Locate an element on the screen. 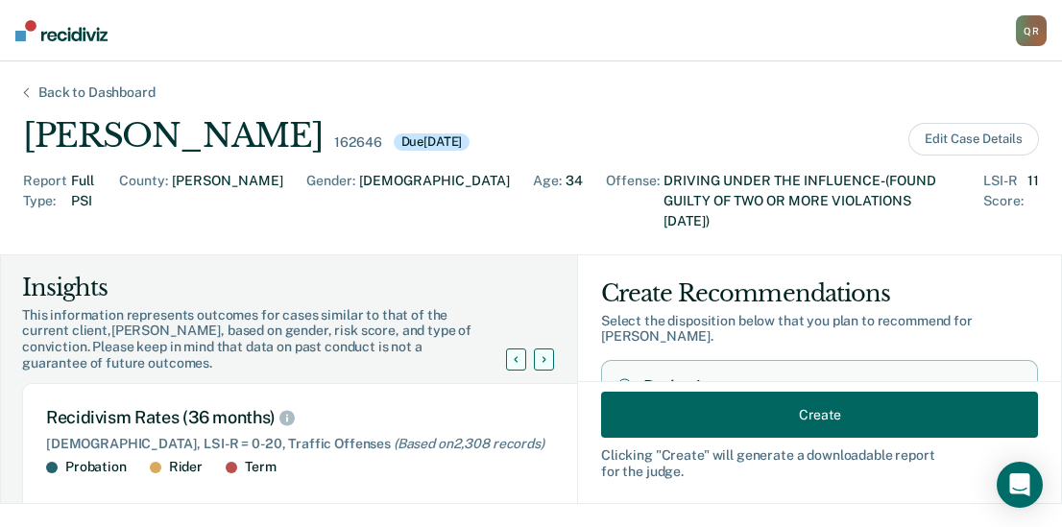 The width and height of the screenshot is (1062, 527). button: Edit Case Details is located at coordinates (974, 139).